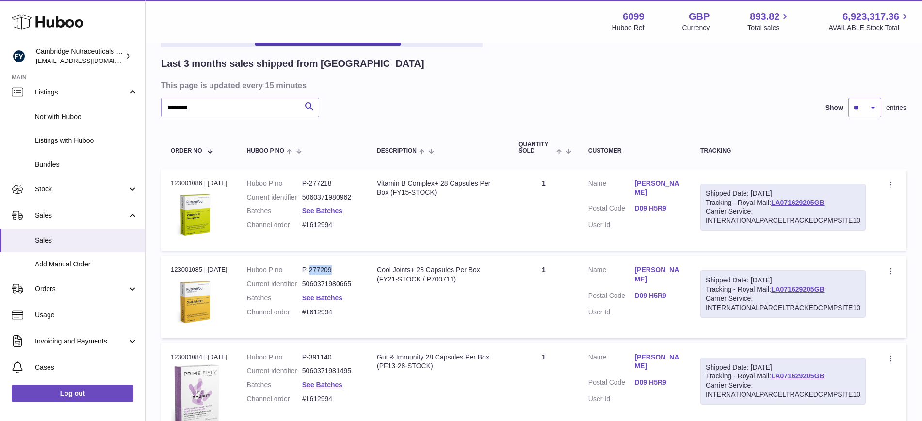 The width and height of the screenshot is (922, 421). I want to click on a: Log out, so click(72, 394).